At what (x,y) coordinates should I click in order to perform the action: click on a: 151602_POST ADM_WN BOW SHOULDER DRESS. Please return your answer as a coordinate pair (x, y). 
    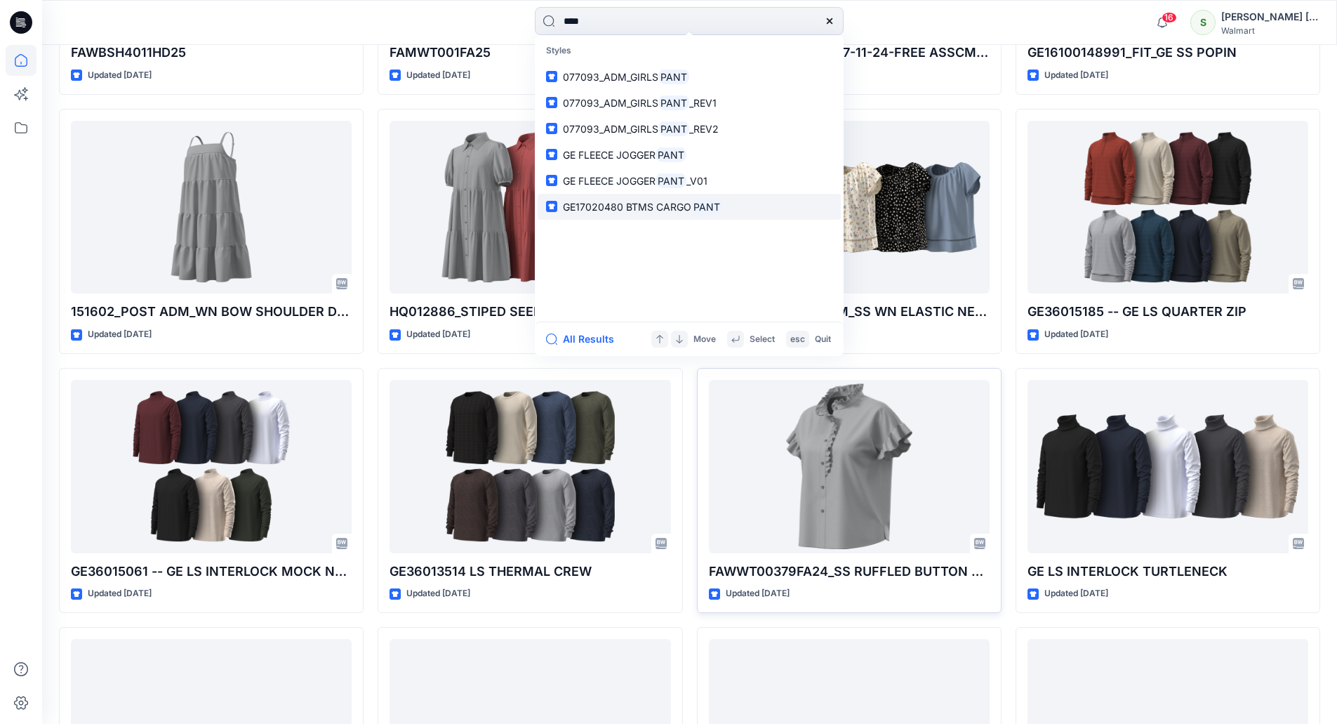
    Looking at the image, I should click on (211, 207).